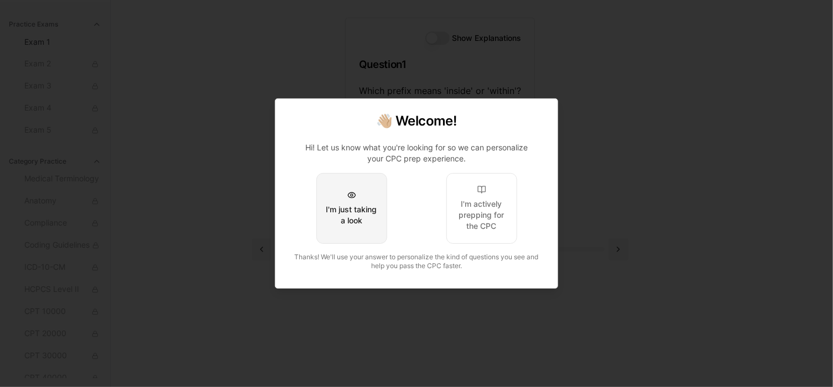 The height and width of the screenshot is (387, 833). What do you see at coordinates (352, 215) in the screenshot?
I see `div: I'm just taking a look` at bounding box center [352, 215].